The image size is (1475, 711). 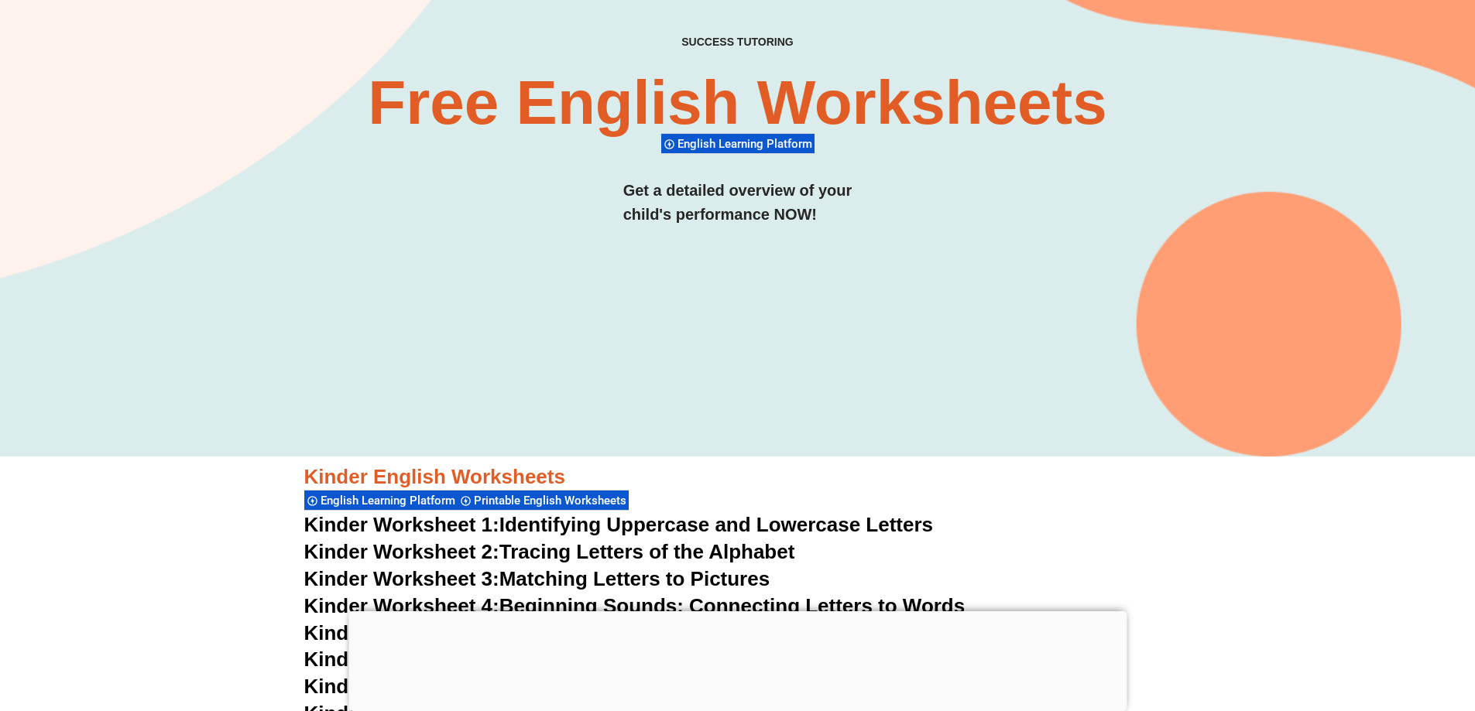 What do you see at coordinates (738, 203) in the screenshot?
I see `h3: Get a detailed overview of your child's performance NOW!` at bounding box center [738, 203].